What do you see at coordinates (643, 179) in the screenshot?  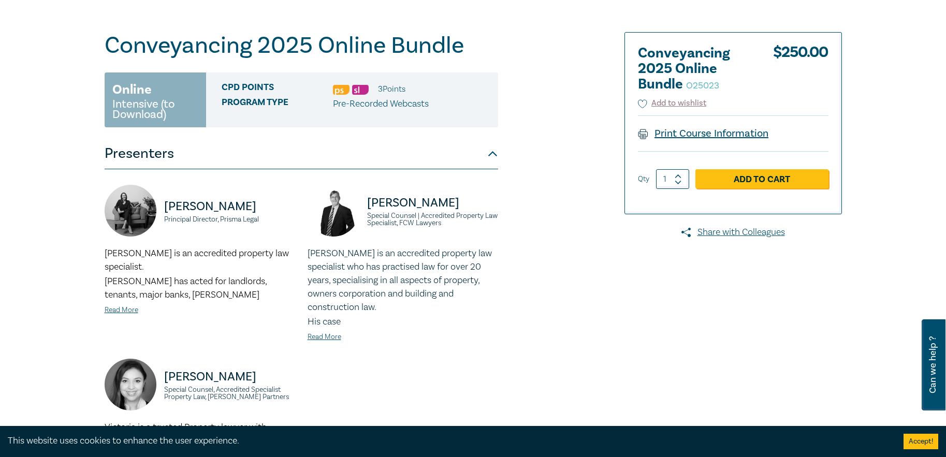 I see `label: Qty` at bounding box center [643, 179].